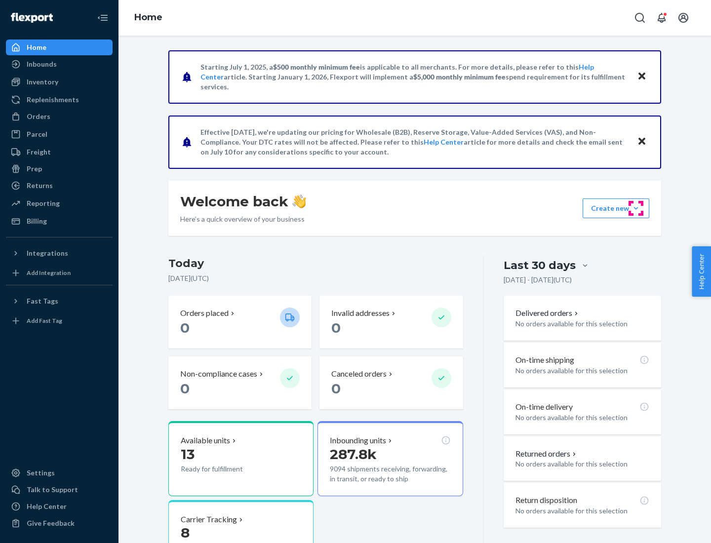 Image resolution: width=711 pixels, height=543 pixels. What do you see at coordinates (59, 100) in the screenshot?
I see `a: Replenishments` at bounding box center [59, 100].